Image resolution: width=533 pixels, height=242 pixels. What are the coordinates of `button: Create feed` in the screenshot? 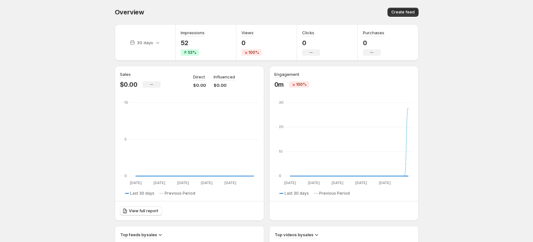 It's located at (403, 12).